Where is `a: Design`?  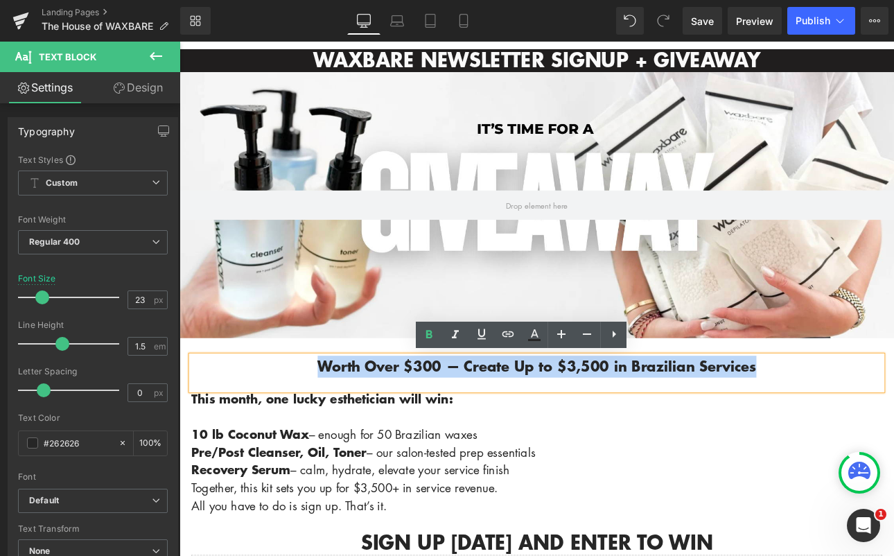
a: Design is located at coordinates (138, 87).